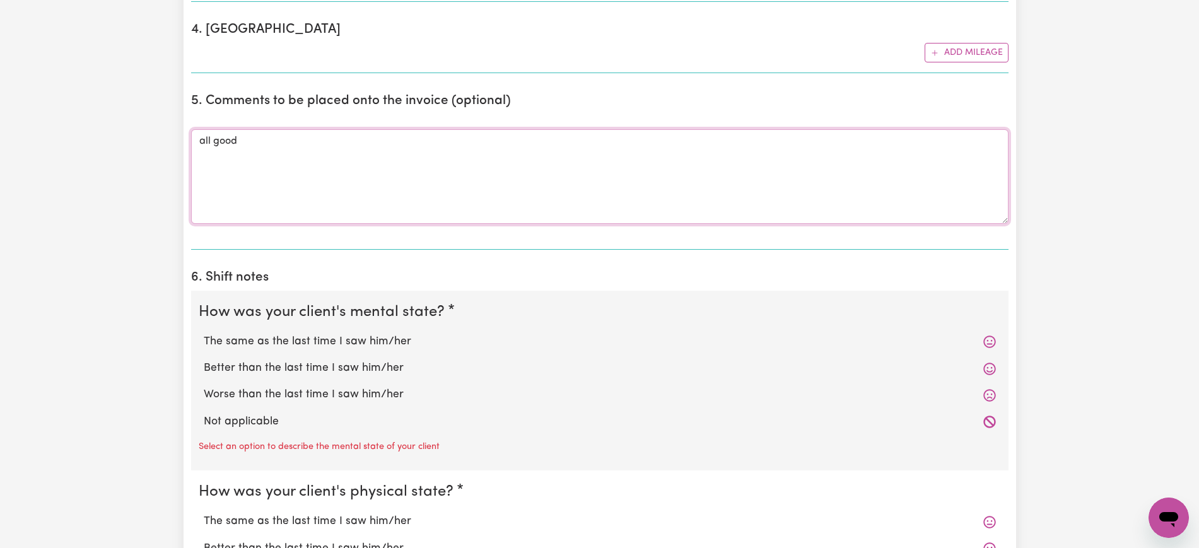 The height and width of the screenshot is (548, 1199). I want to click on textarea: all good, so click(600, 177).